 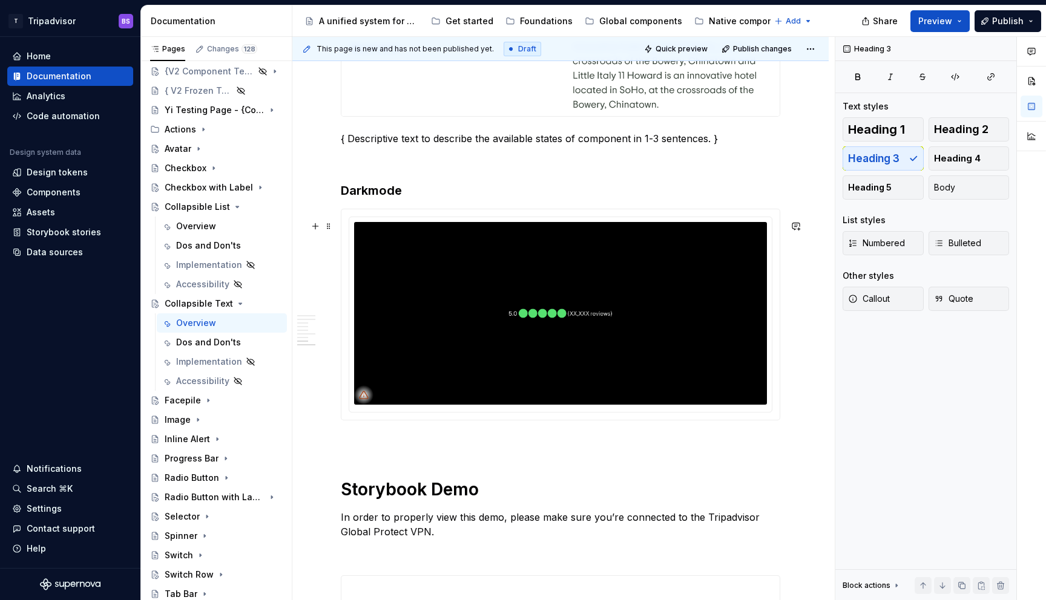 I want to click on button: Search ⌘K, so click(x=70, y=489).